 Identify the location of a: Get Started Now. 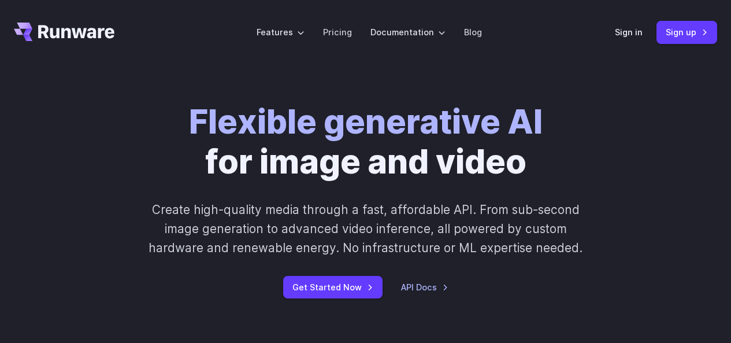
(333, 287).